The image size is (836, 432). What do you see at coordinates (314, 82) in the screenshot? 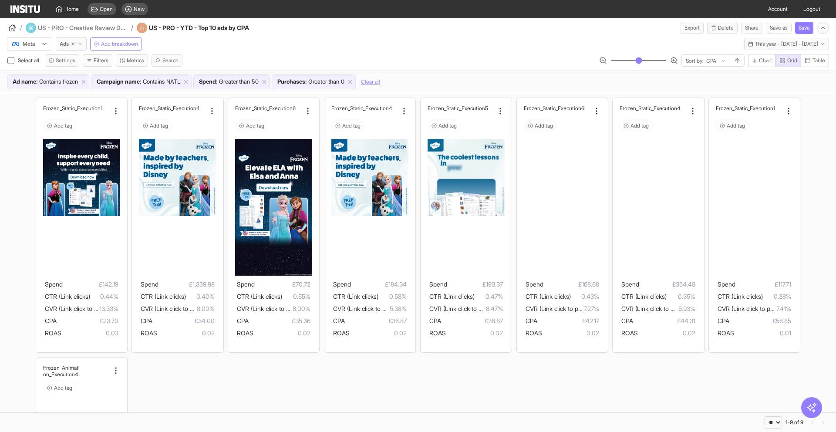
I see `div: Purchases:Greater than0` at bounding box center [314, 82].